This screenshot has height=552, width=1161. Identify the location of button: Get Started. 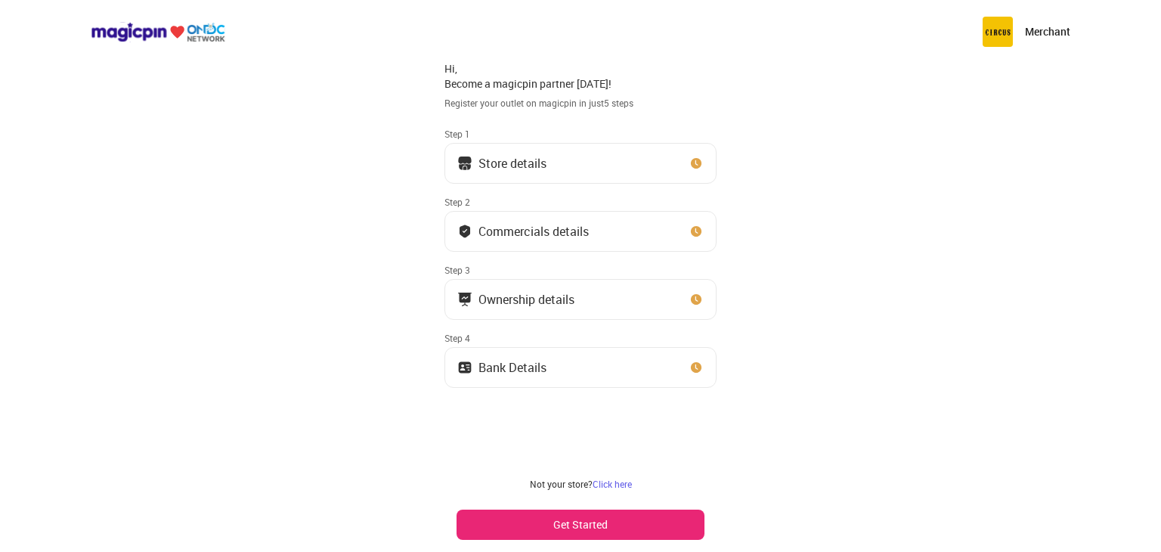
(580, 524).